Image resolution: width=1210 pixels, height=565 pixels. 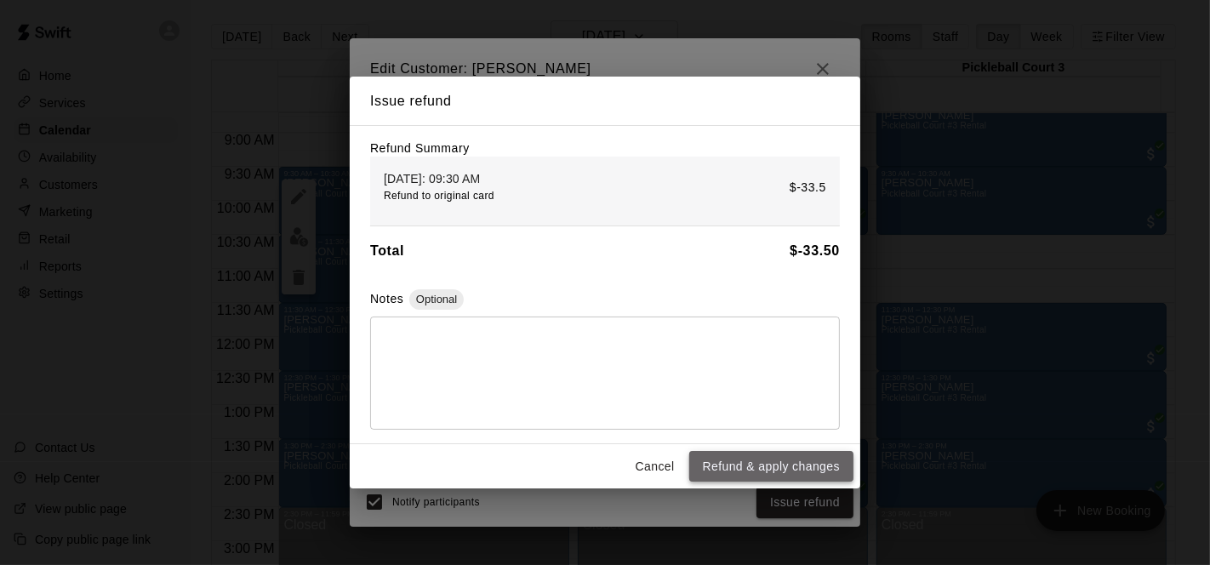 I want to click on button: Refund & apply changes, so click(x=771, y=466).